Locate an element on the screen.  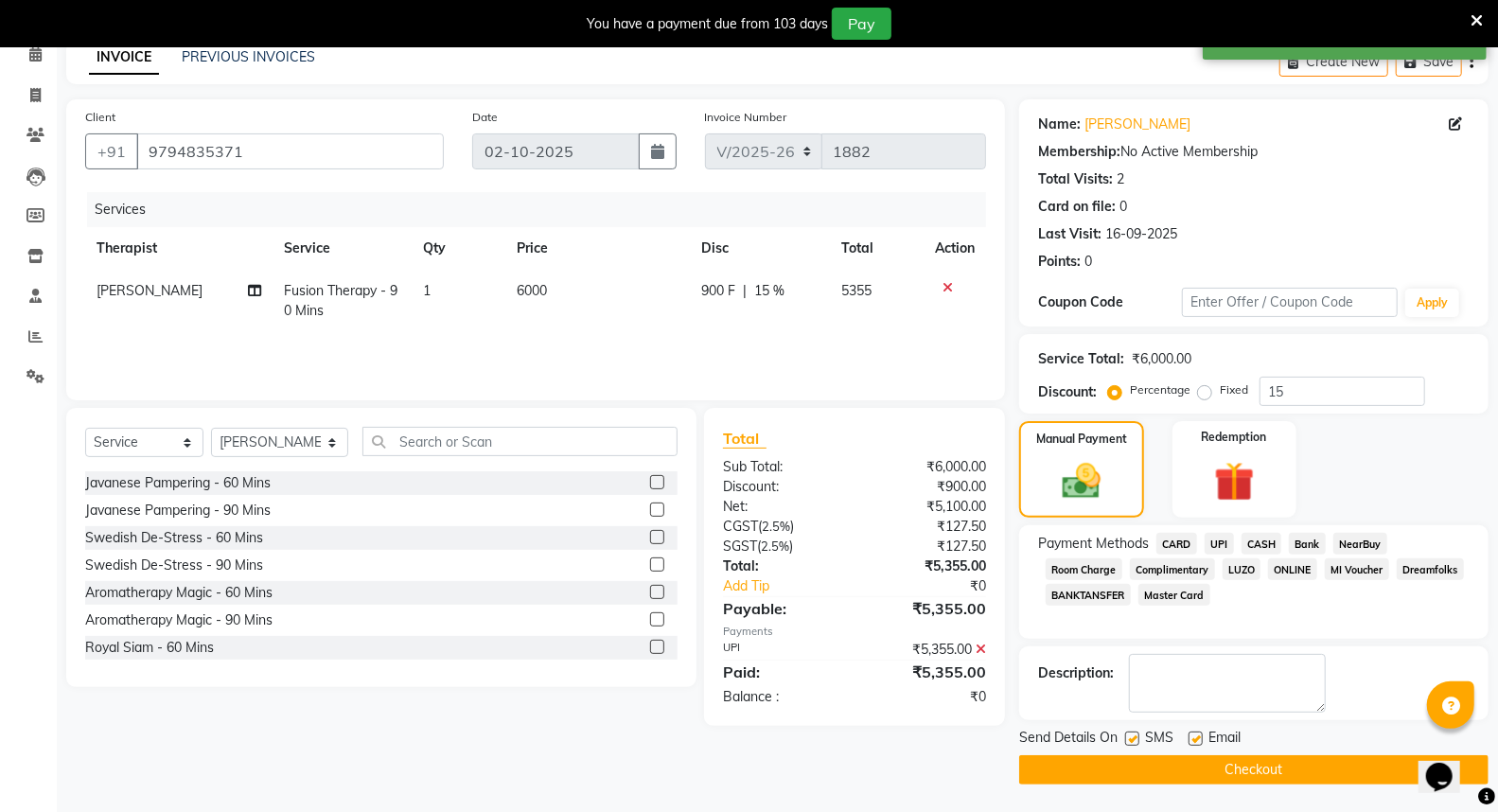
div: Aromatherapy Magic - 90 Mins is located at coordinates (179, 620).